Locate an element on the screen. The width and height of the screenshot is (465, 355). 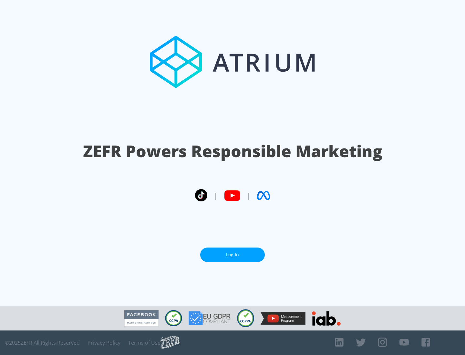
img: Facebook Marketing Partner is located at coordinates (141, 318).